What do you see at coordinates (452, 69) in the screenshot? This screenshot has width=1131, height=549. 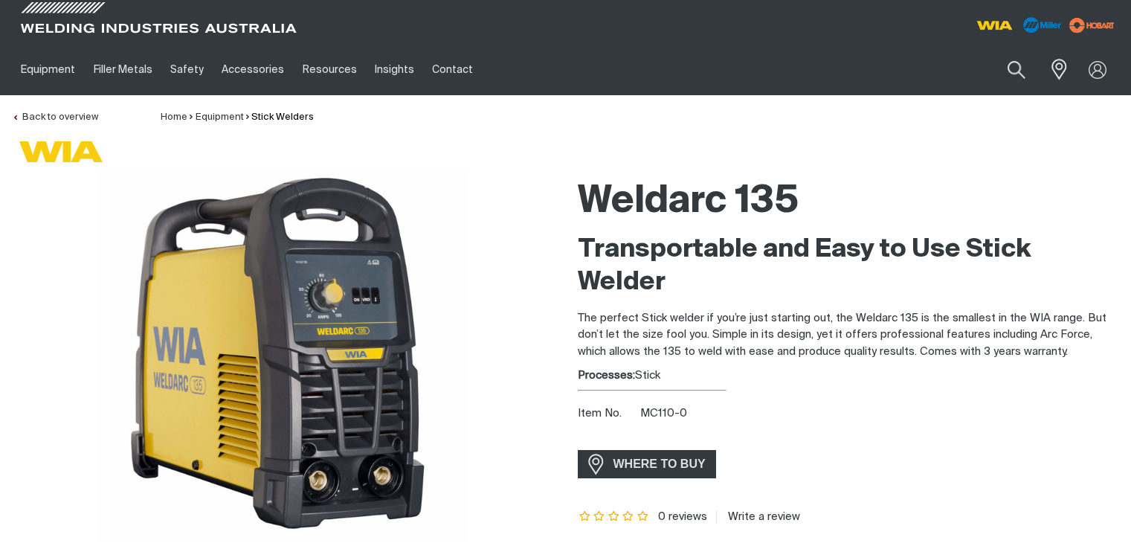 I see `a: Contact` at bounding box center [452, 69].